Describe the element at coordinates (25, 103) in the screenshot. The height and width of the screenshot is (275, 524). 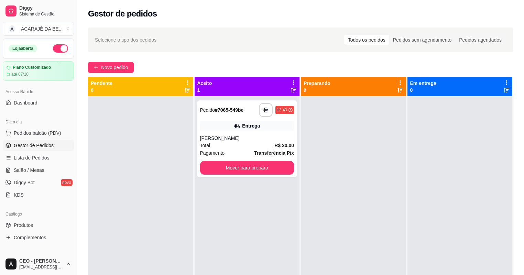
I see `span: Dashboard` at that location.